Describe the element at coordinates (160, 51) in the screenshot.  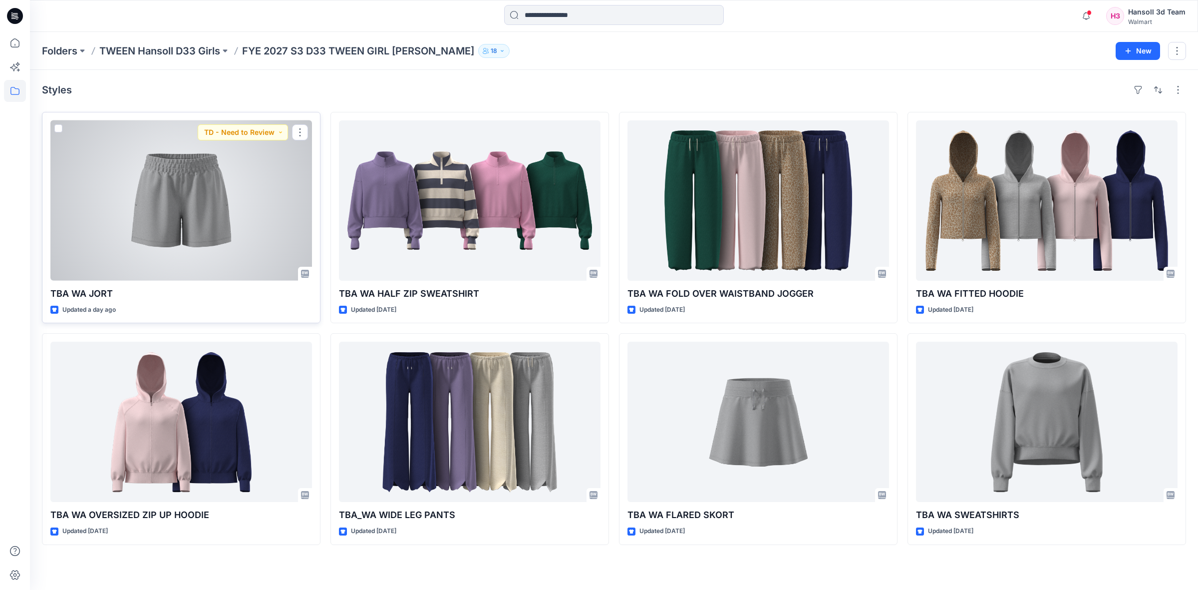
I see `a: TWEEN Hansoll D33 Girls` at that location.